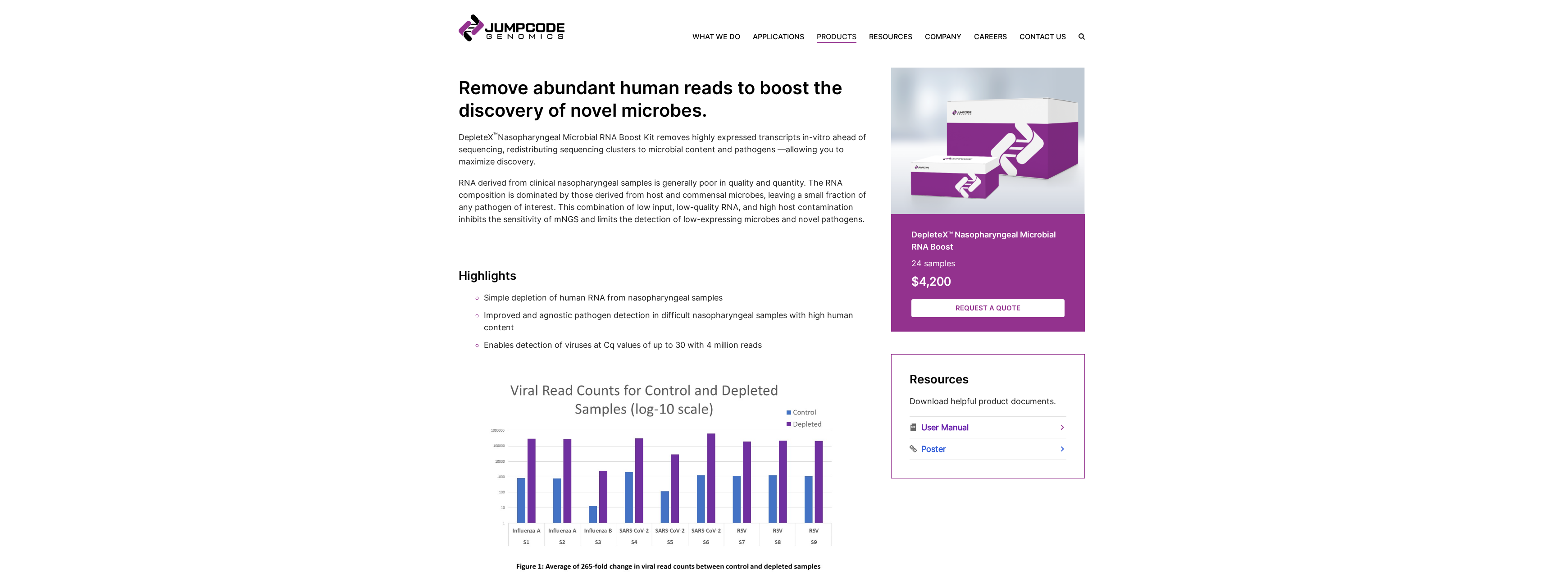 This screenshot has width=1543, height=583. Describe the element at coordinates (496, 135) in the screenshot. I see `sup: ™` at that location.